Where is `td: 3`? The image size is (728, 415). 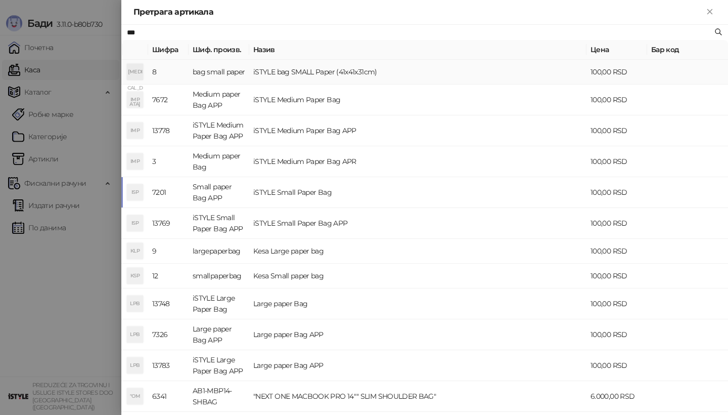 td: 3 is located at coordinates (168, 161).